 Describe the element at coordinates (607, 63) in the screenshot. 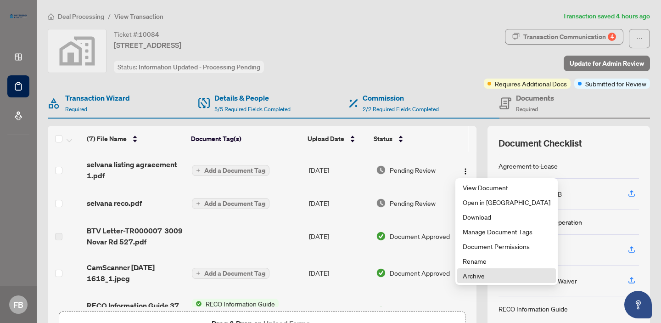

I see `button: Update for Admin Review` at that location.